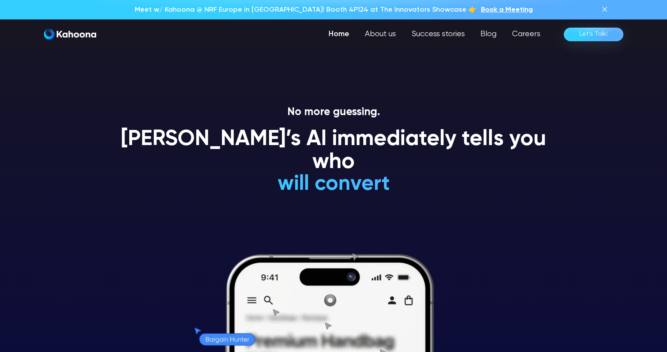 This screenshot has width=667, height=352. I want to click on img: Kahoona logo white, so click(70, 34).